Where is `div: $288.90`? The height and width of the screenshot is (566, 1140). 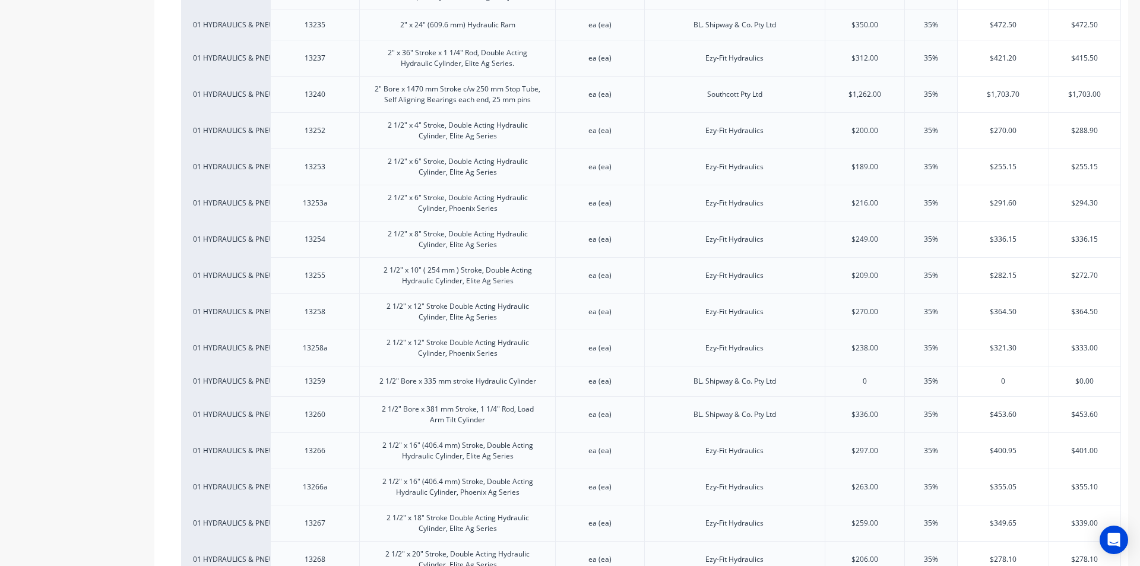 div: $288.90 is located at coordinates (1085, 131).